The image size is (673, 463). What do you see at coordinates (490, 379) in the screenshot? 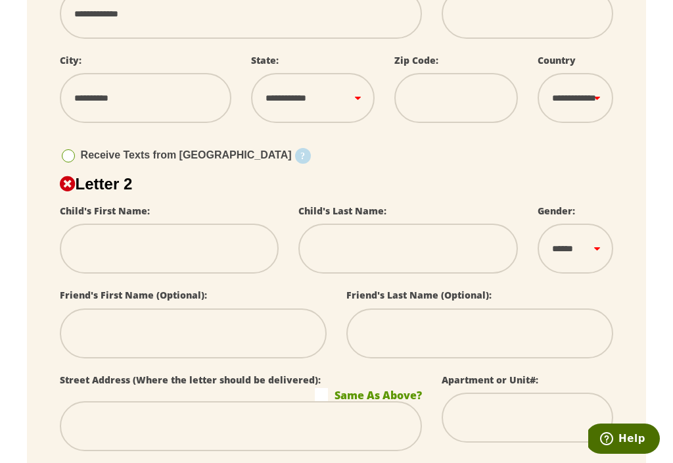
I see `label: Apartment or Unit#:` at bounding box center [490, 379].